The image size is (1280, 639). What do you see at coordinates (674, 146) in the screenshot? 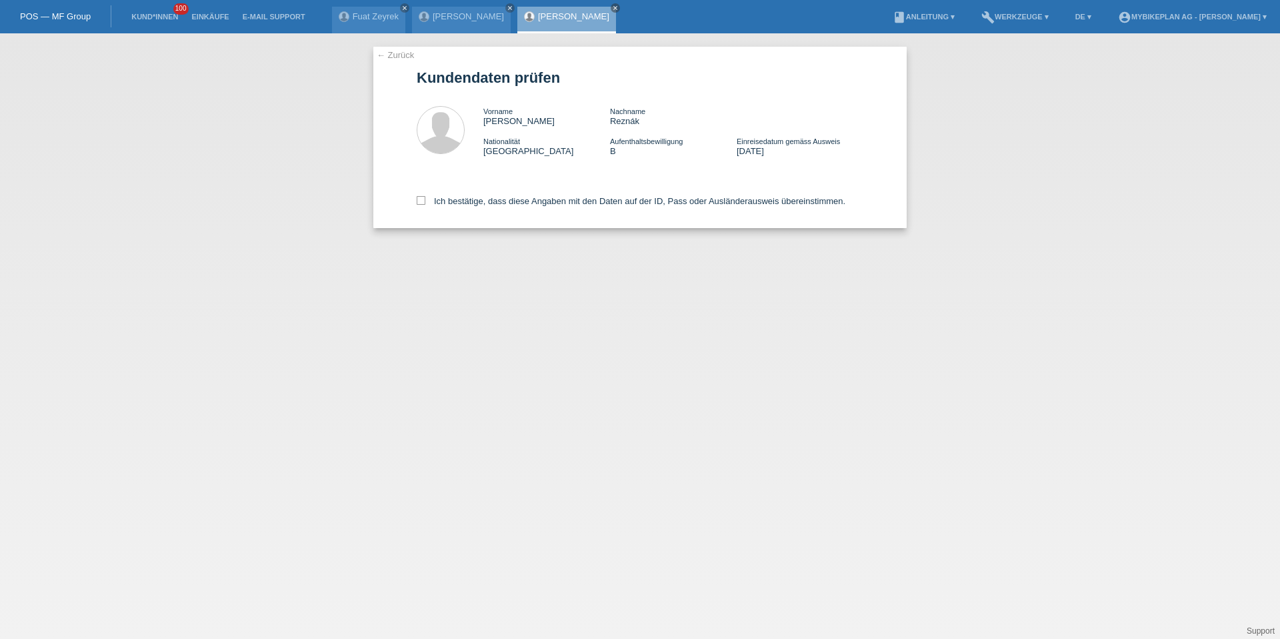
I see `div: B` at bounding box center [674, 146].